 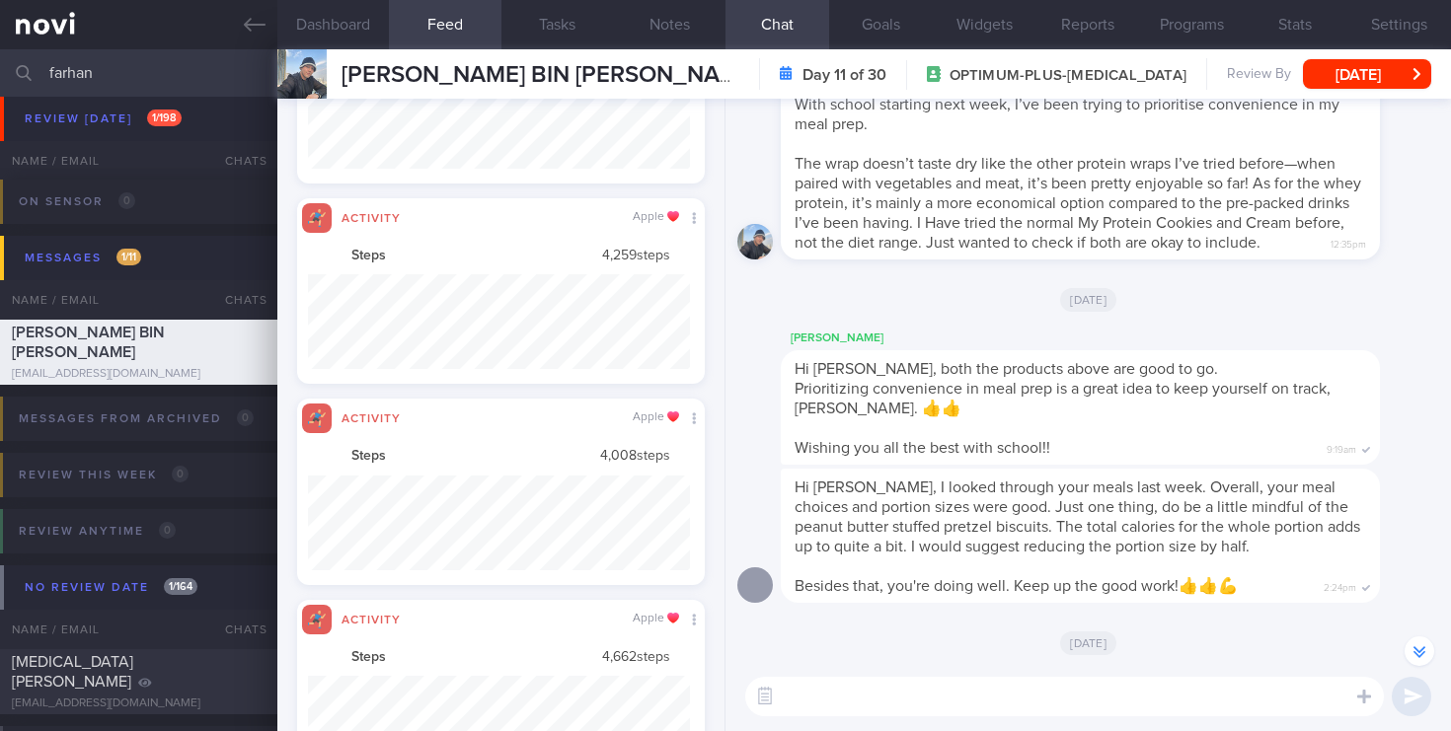 I want to click on div: Review anytime, so click(x=97, y=531).